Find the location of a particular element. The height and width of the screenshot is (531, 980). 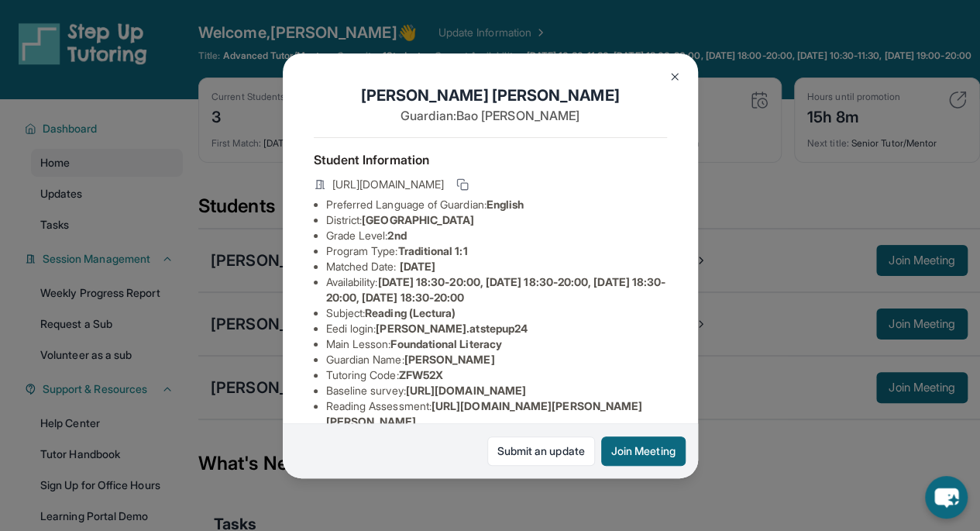

span: English is located at coordinates (505, 204).